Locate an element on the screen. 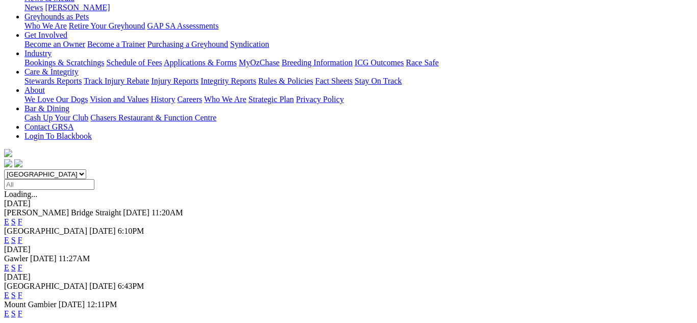  a: Bookings & Scratchings is located at coordinates (64, 62).